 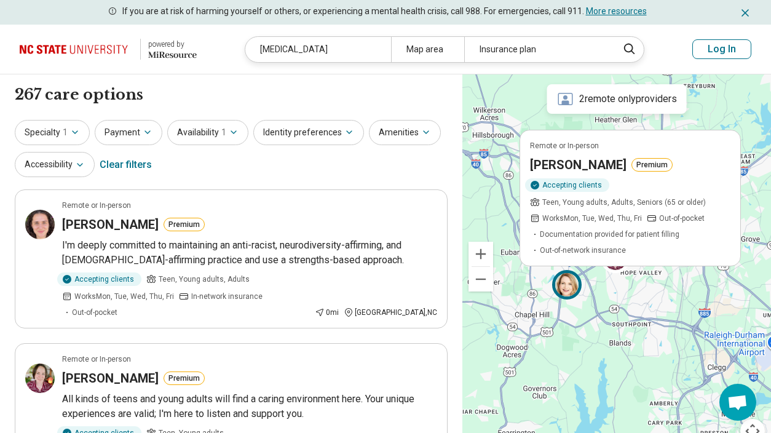 What do you see at coordinates (309, 132) in the screenshot?
I see `button: Identity preferences` at bounding box center [309, 132].